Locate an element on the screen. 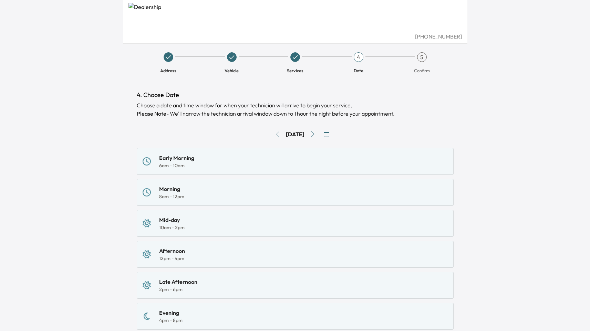  div: 10am - 2pm is located at coordinates (172, 228).